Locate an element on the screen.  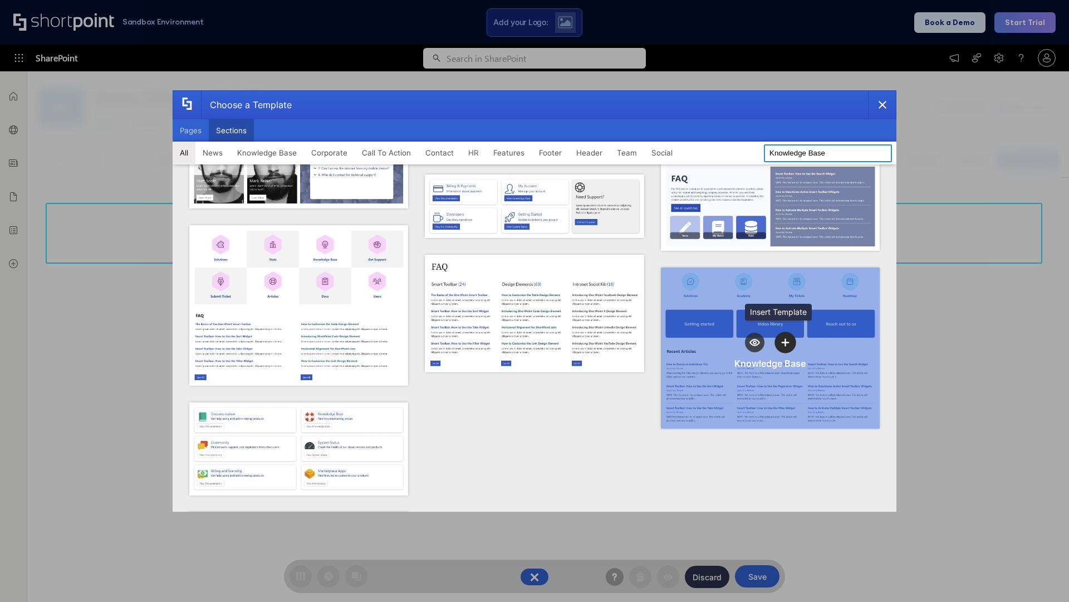
input: Search is located at coordinates (828, 153).